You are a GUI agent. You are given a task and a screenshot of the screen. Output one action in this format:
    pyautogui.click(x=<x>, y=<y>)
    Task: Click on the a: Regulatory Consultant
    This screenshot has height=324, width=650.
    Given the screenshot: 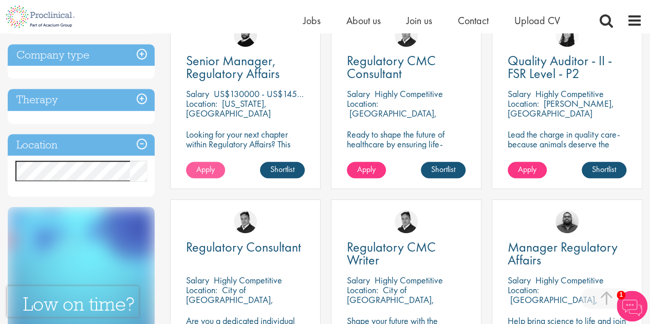 What is the action you would take?
    pyautogui.click(x=245, y=247)
    